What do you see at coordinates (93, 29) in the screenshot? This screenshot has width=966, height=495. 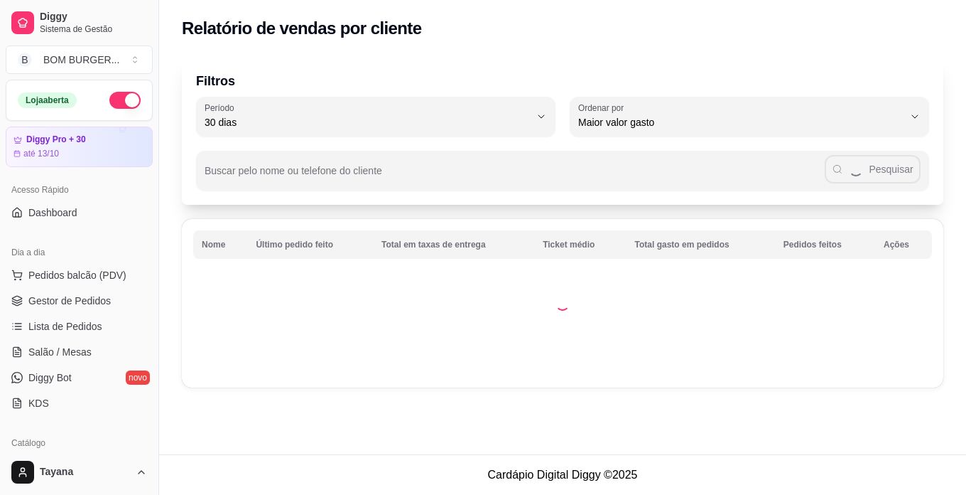 I see `span: Sistema de Gestão` at bounding box center [93, 29].